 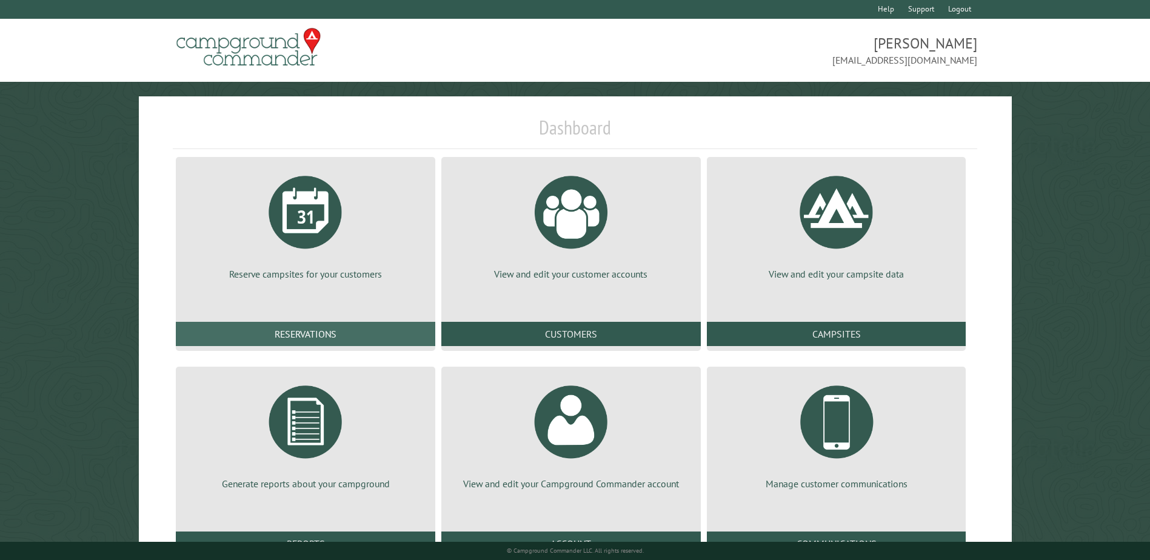 I want to click on small: © Campground Commander LLC. All rights reserved., so click(x=575, y=550).